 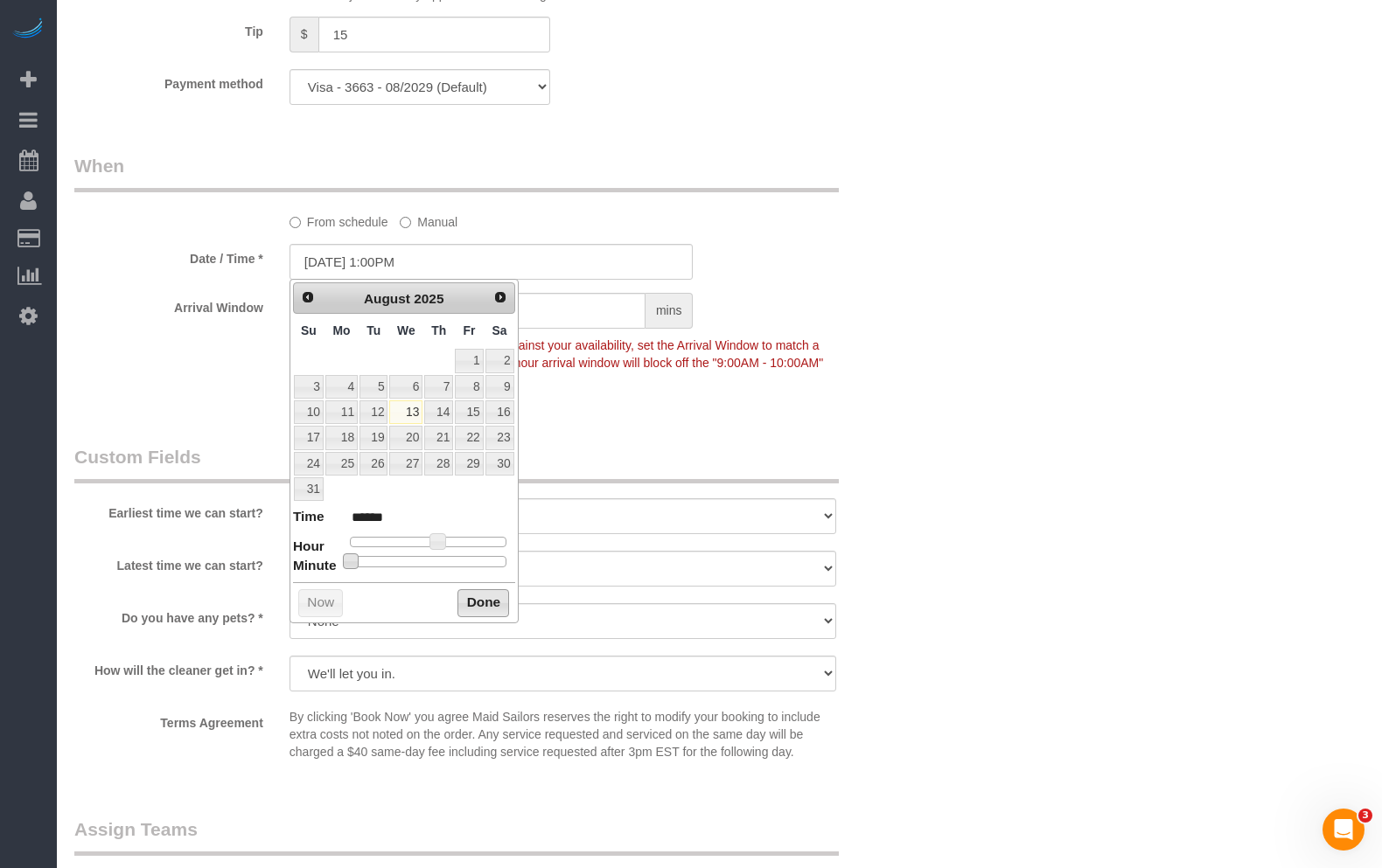 I want to click on a: 22, so click(x=469, y=437).